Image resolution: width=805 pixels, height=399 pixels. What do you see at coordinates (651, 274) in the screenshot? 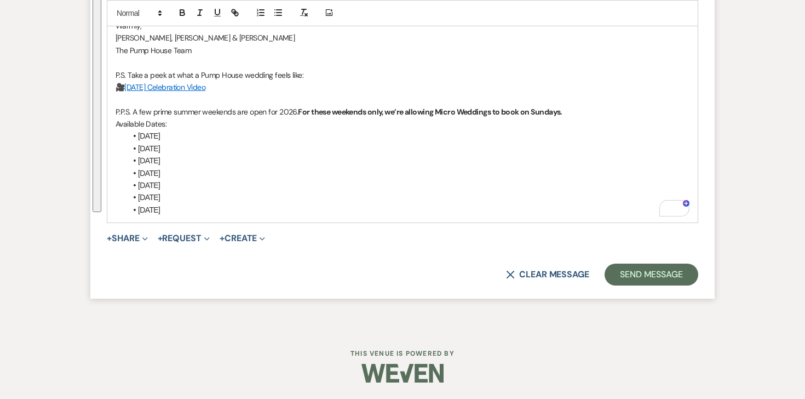
I see `button: Send Message` at bounding box center [651, 274].